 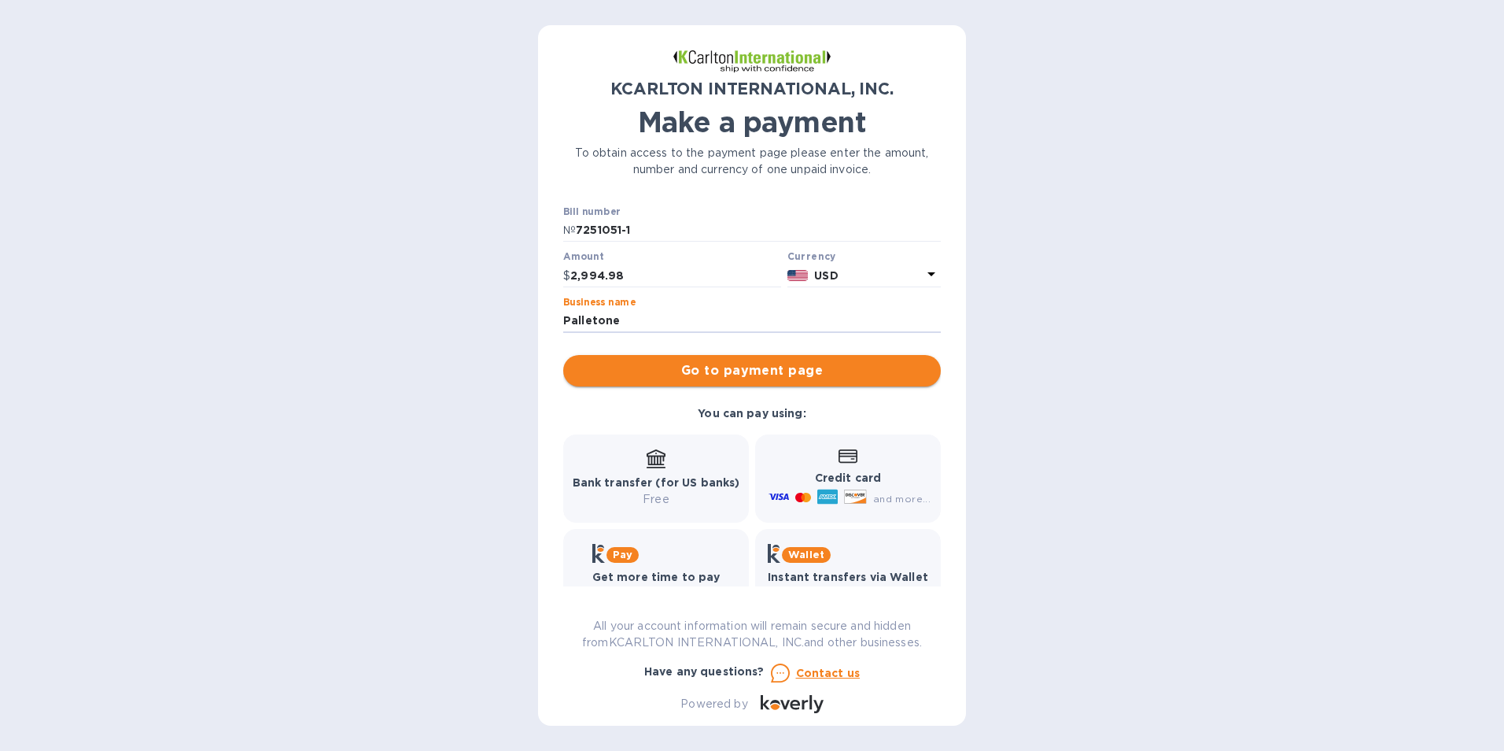 What do you see at coordinates (752, 371) in the screenshot?
I see `span: Go to payment page` at bounding box center [752, 371].